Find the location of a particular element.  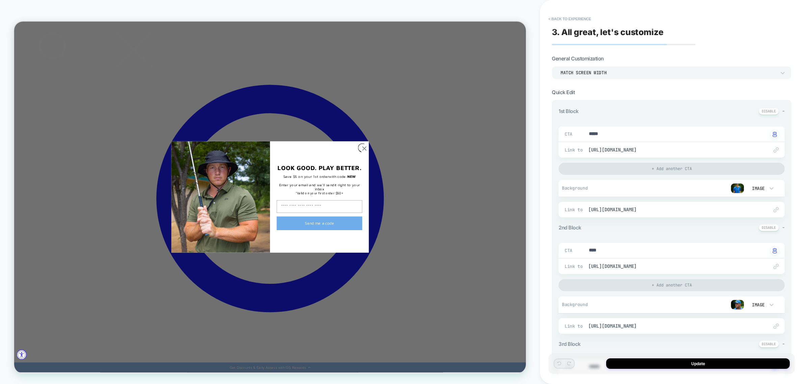

span: General Customization is located at coordinates (578, 58).